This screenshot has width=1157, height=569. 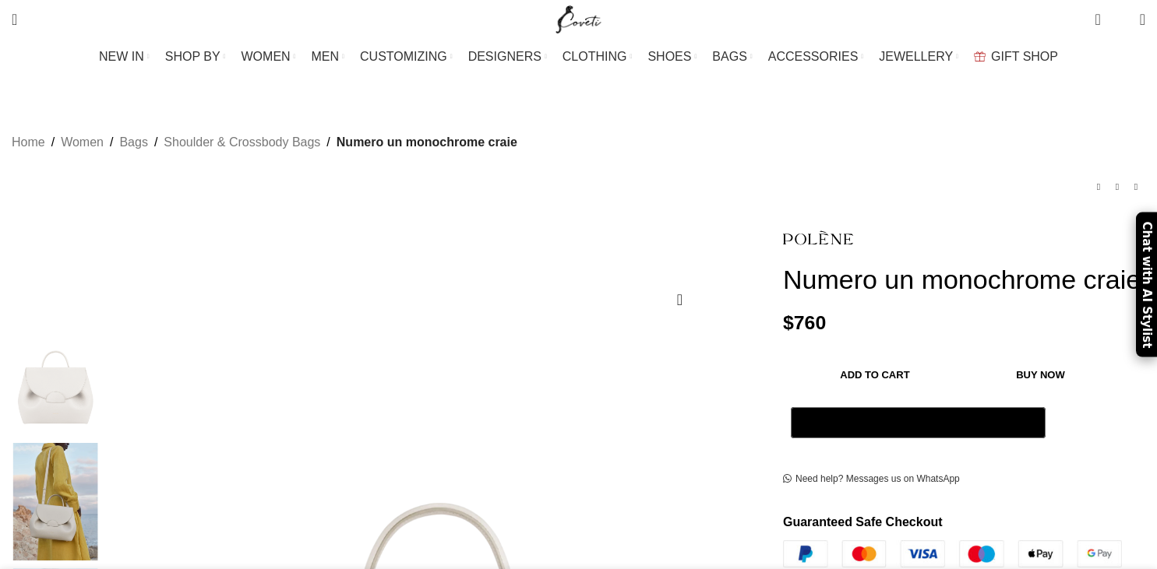 What do you see at coordinates (1098, 187) in the screenshot?
I see `a: Previous product` at bounding box center [1098, 187].